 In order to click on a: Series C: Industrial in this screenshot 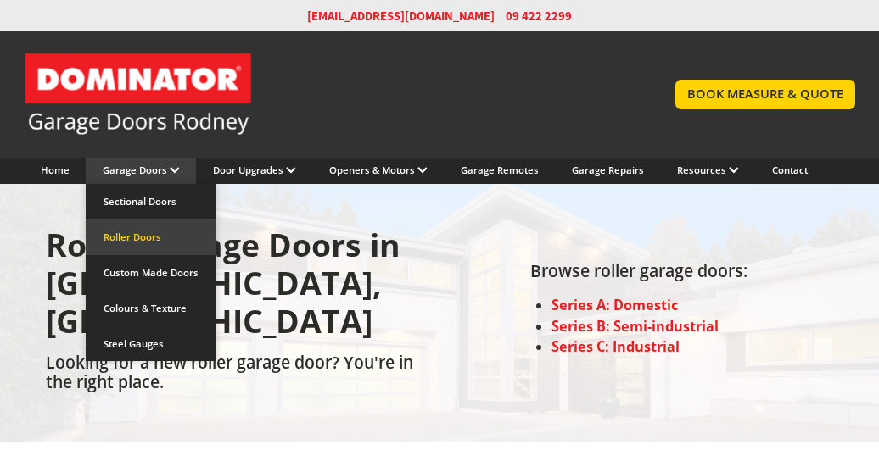, I will do `click(615, 347)`.